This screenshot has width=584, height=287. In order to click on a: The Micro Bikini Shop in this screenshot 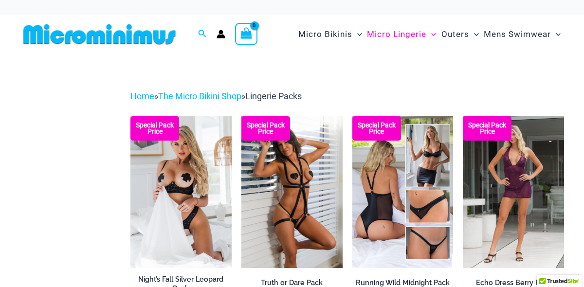, I will do `click(199, 96)`.